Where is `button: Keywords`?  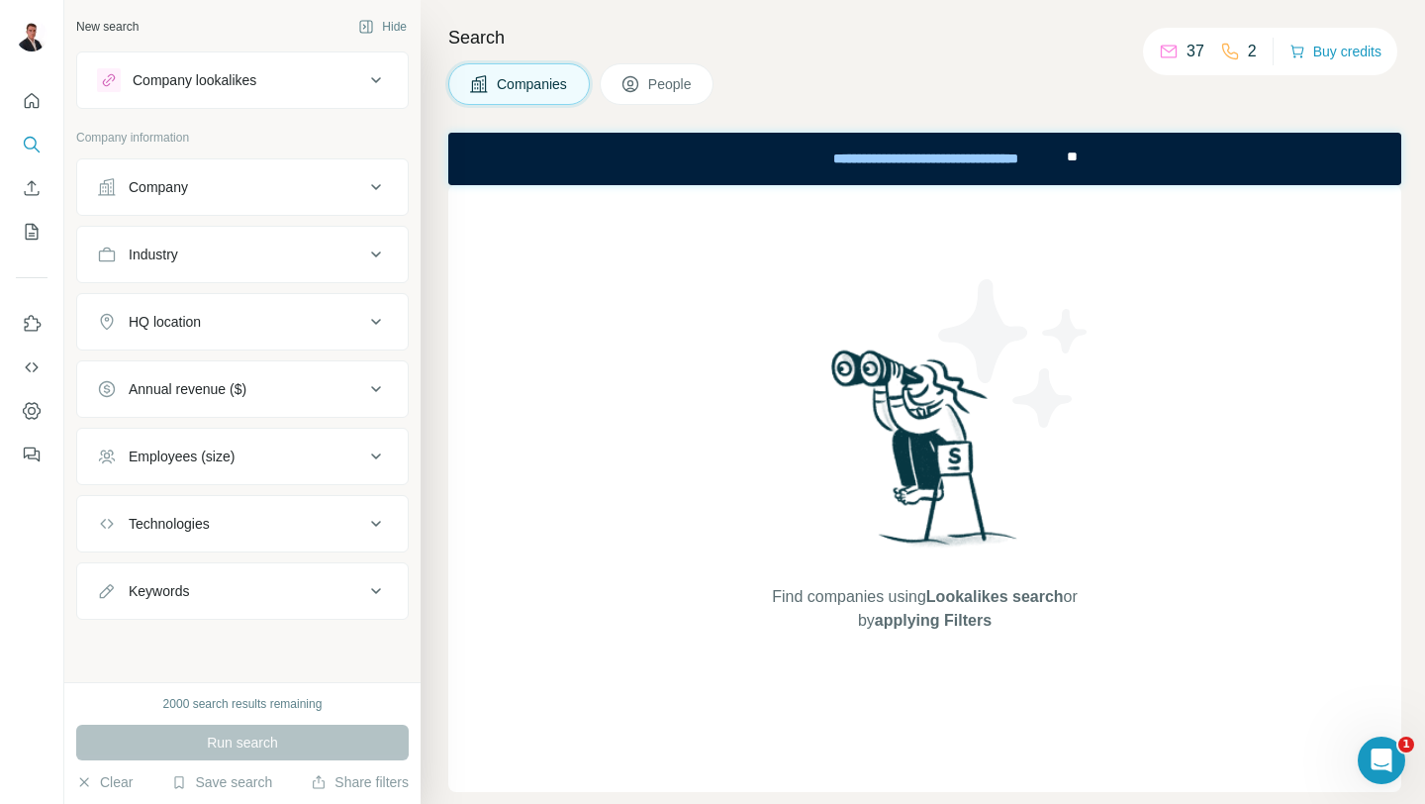
button: Keywords is located at coordinates (243, 591).